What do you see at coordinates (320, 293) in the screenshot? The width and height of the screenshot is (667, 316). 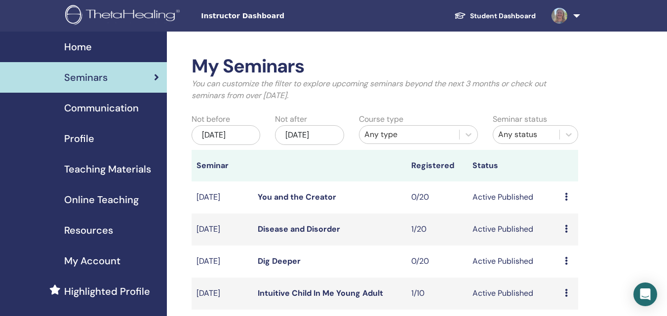 I see `a: Intuitive Child In Me Young Adult` at bounding box center [320, 293].